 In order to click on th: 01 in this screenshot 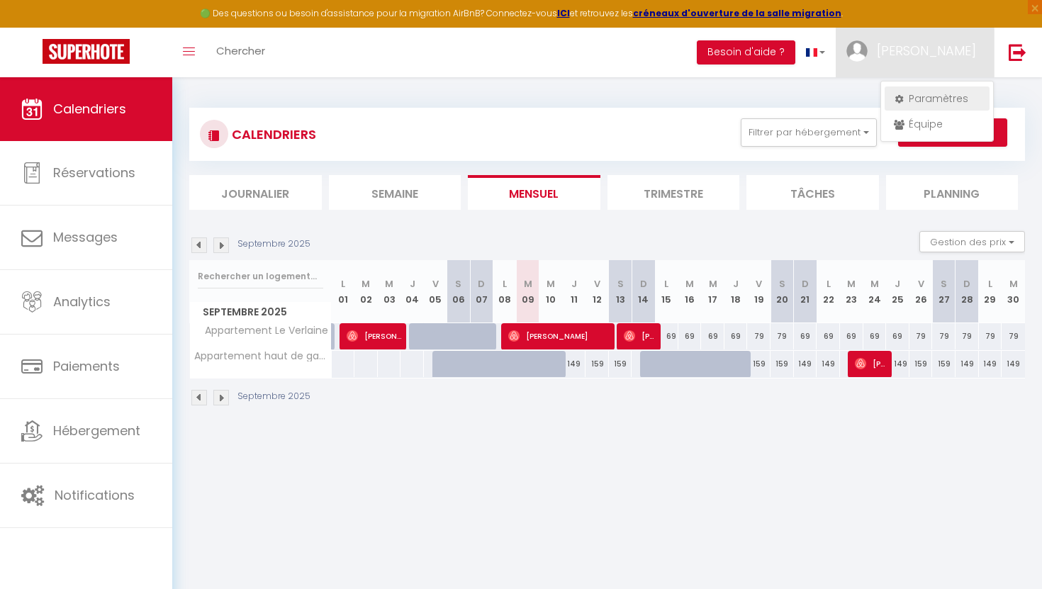, I will do `click(343, 291)`.